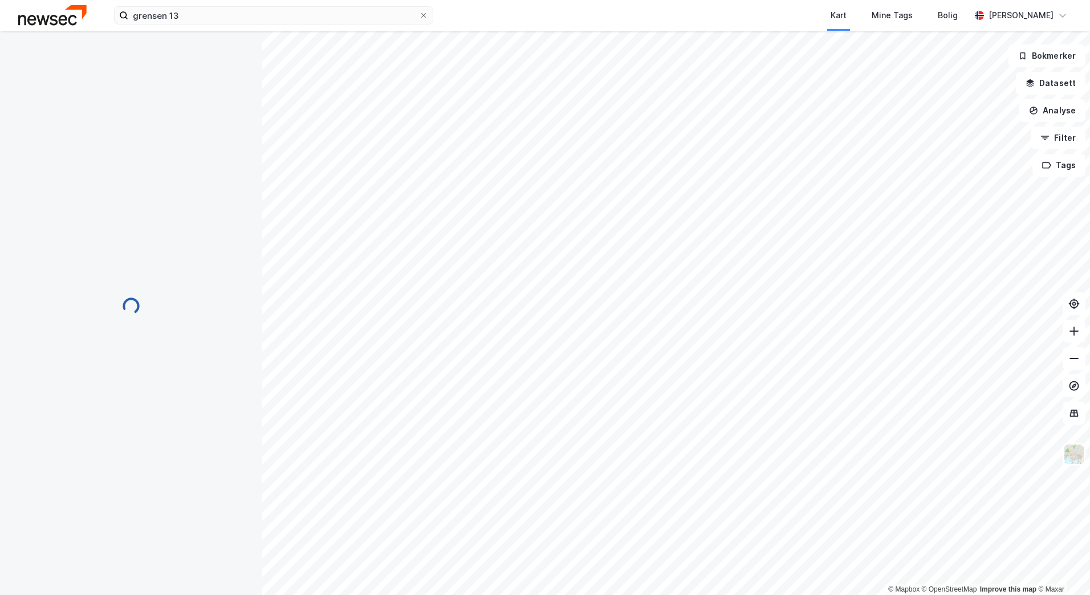  I want to click on div: Mine Tags, so click(892, 15).